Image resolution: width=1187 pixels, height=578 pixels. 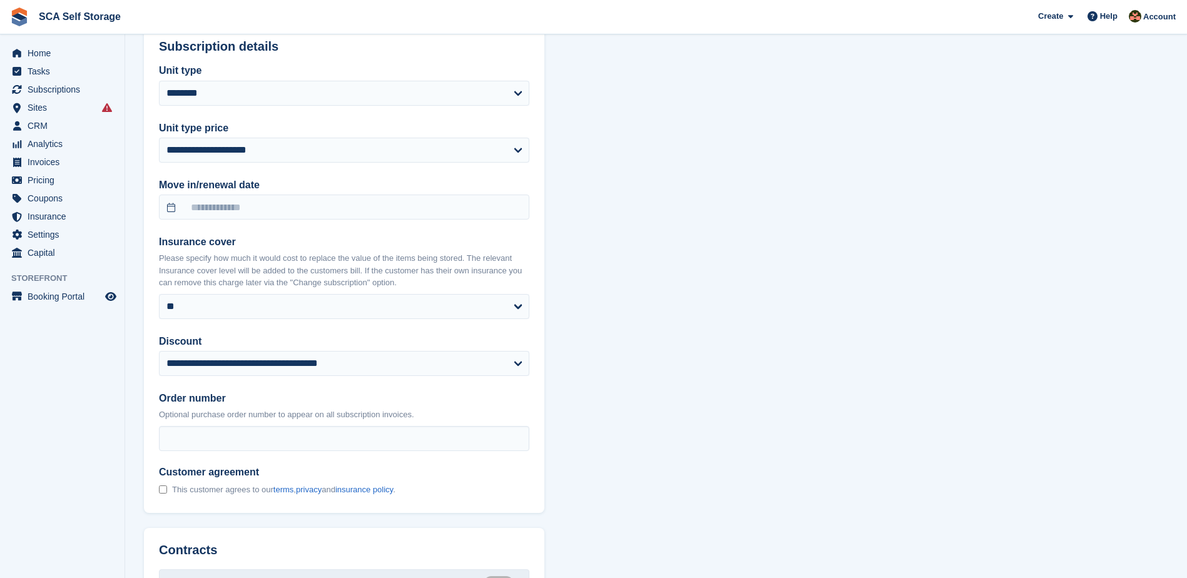 I want to click on img: Sarah Race, so click(x=1135, y=16).